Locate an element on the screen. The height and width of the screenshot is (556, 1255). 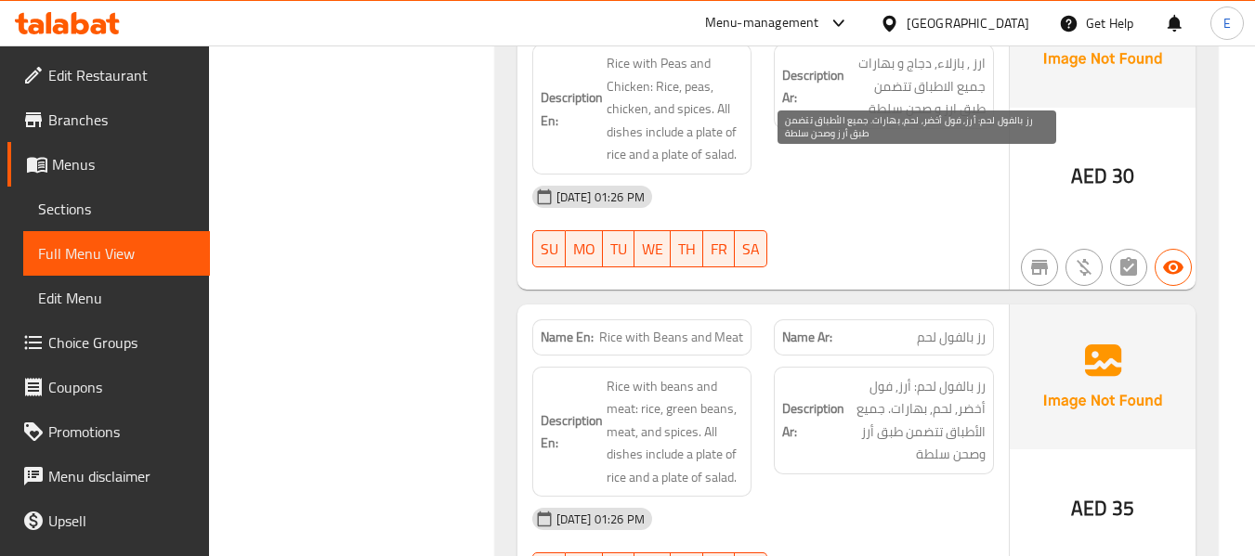
span: Rice with beans and meat: rice, green beans, meat, and spices. All dishes include a plate of rice... is located at coordinates (675, 432).